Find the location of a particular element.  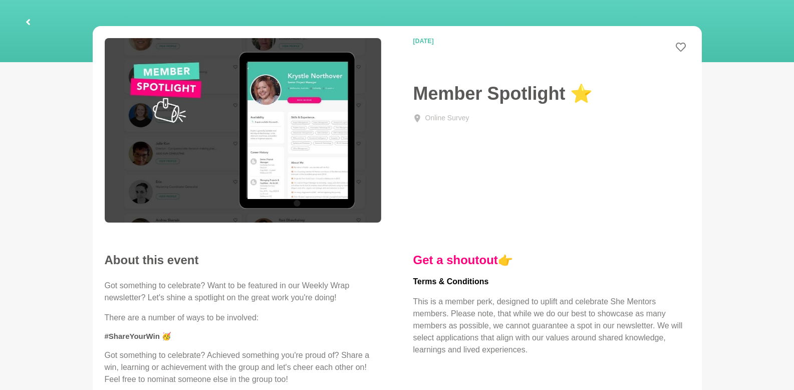

div: Online Survey is located at coordinates (447, 118).